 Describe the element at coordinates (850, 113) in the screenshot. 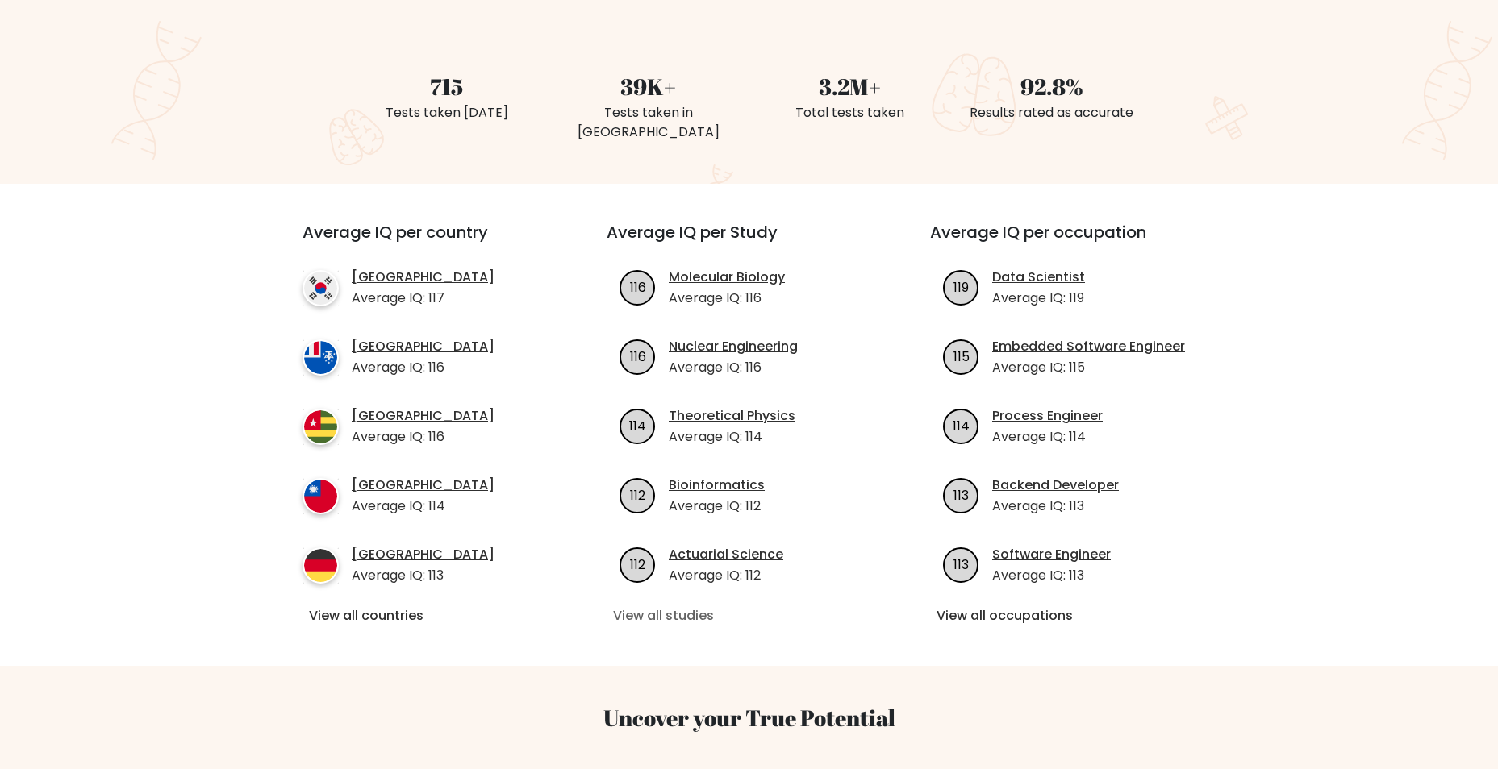

I see `div: Total tests taken` at that location.